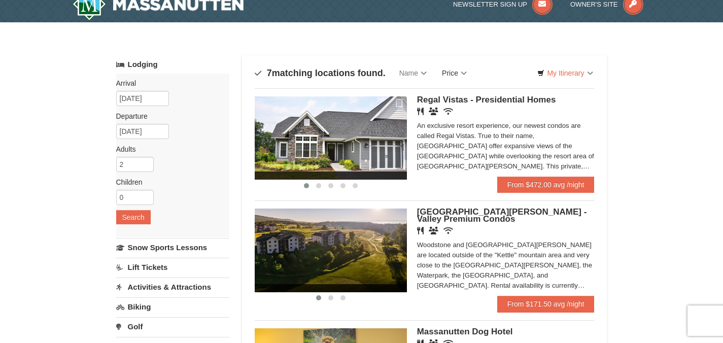  I want to click on a: Activities & Attractions, so click(172, 287).